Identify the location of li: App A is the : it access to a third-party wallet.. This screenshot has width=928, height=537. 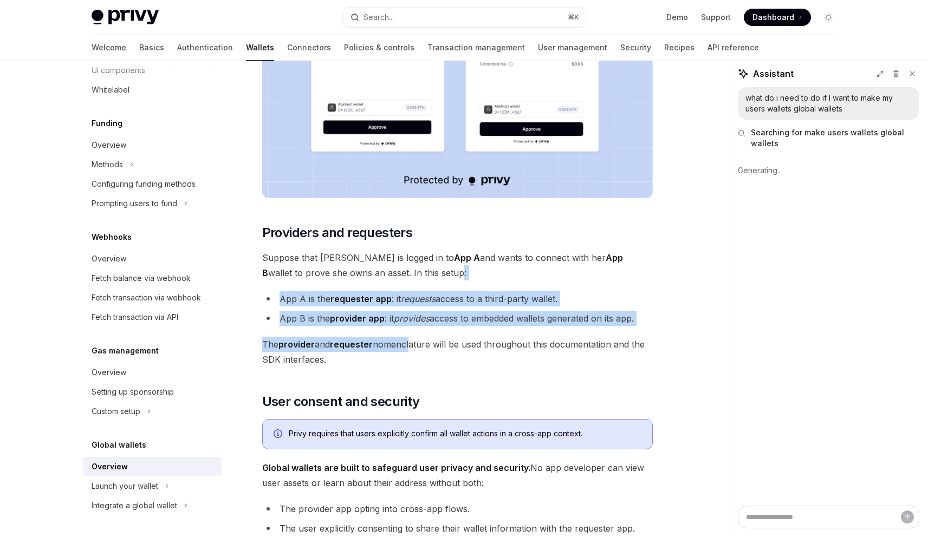
(457, 299).